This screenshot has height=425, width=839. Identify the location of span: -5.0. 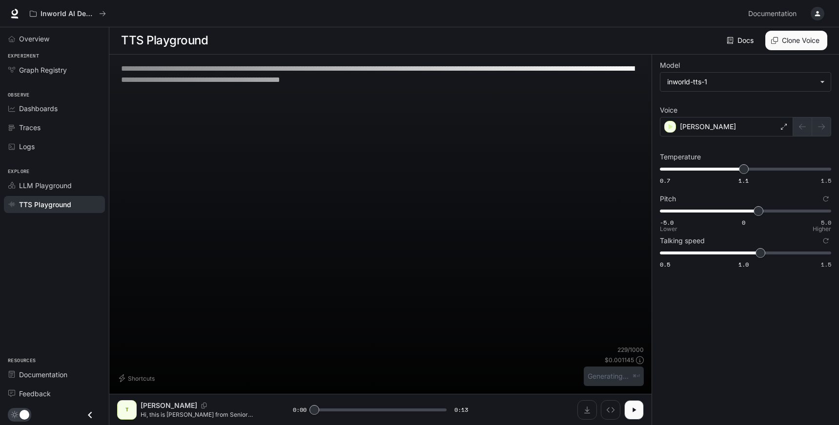
(666, 222).